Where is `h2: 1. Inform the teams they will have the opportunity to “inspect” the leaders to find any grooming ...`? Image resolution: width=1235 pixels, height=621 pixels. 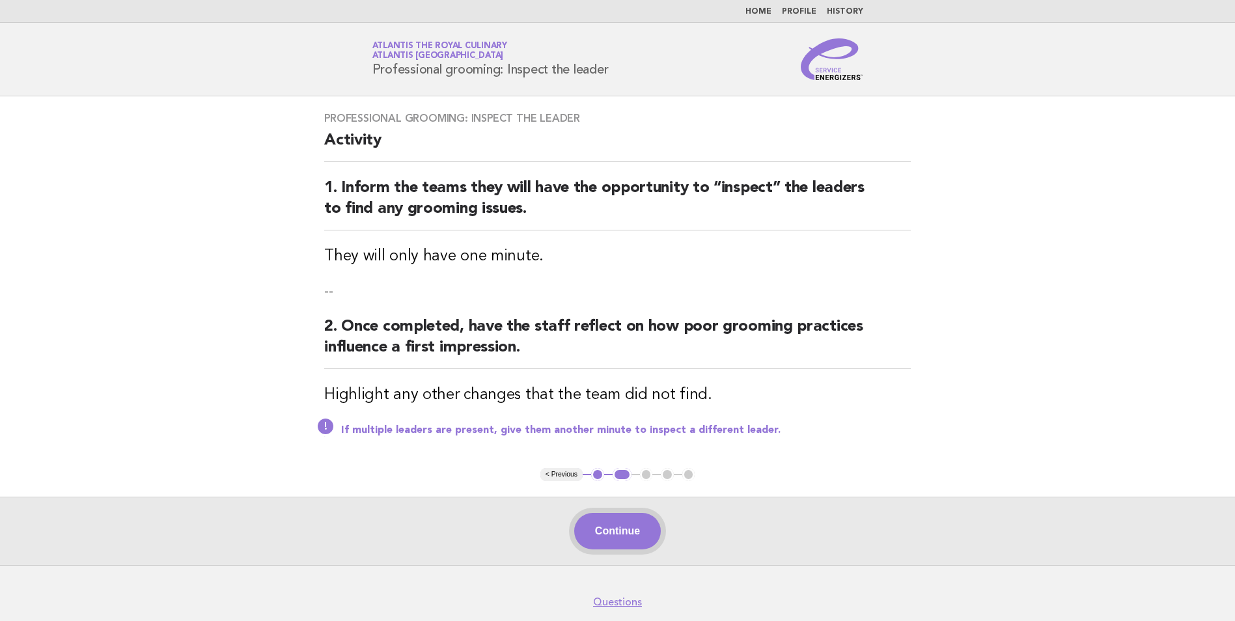
h2: 1. Inform the teams they will have the opportunity to “inspect” the leaders to find any grooming ... is located at coordinates (617, 204).